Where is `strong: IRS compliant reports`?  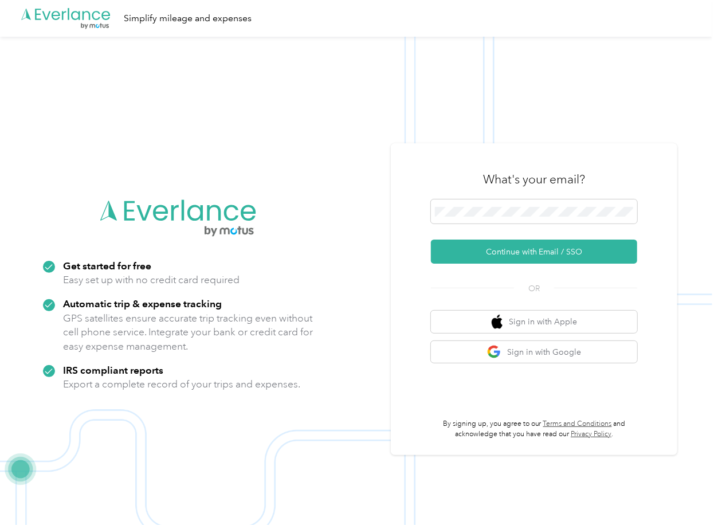 strong: IRS compliant reports is located at coordinates (113, 369).